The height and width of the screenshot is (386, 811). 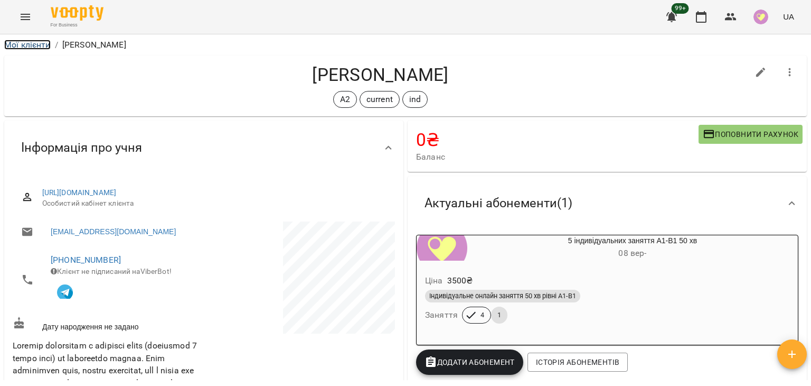 I want to click on span: Додати Абонемент, so click(x=469, y=362).